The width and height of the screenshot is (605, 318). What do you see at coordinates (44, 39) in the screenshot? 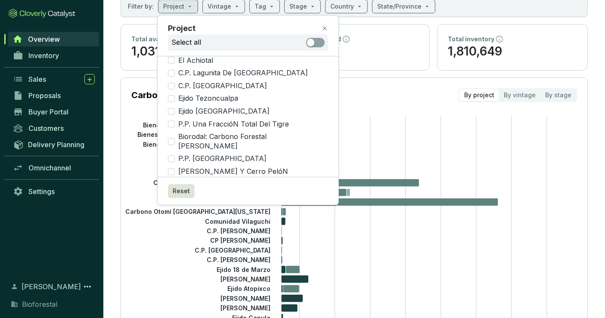
I see `span: Overview` at bounding box center [44, 39].